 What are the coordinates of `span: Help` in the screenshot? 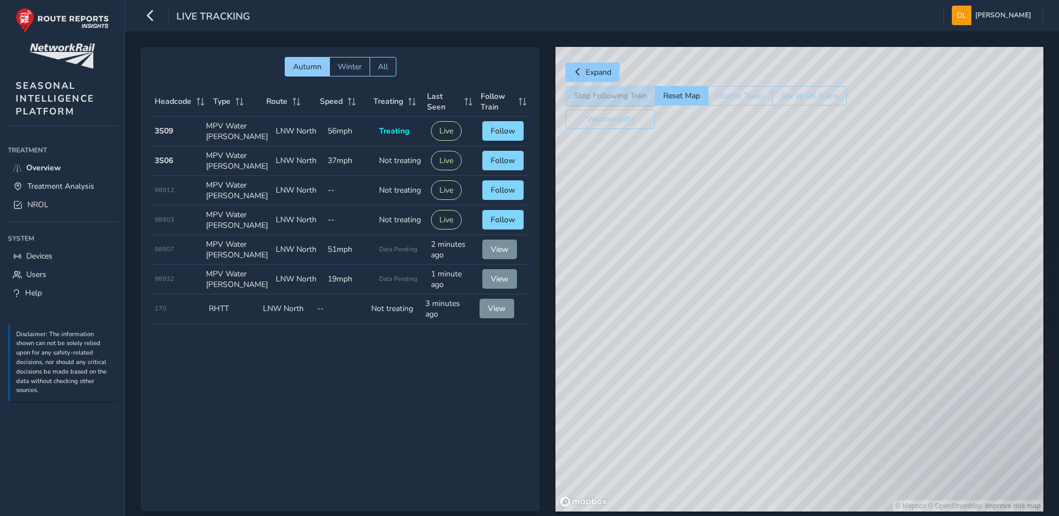 It's located at (33, 292).